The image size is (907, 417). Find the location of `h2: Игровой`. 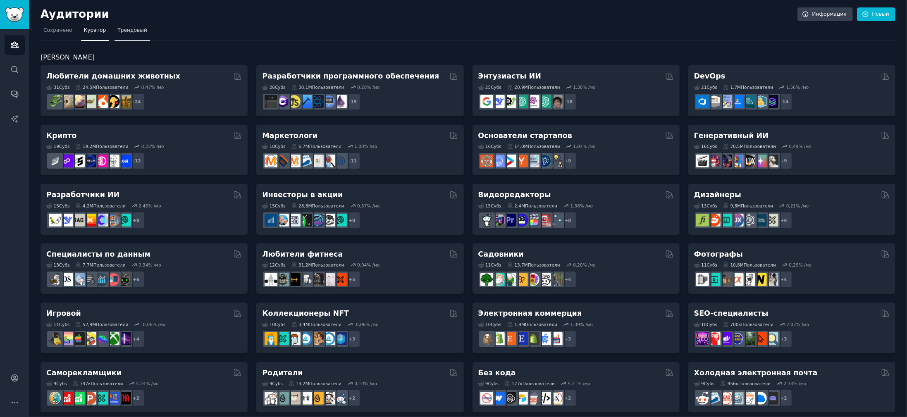

h2: Игровой is located at coordinates (64, 313).